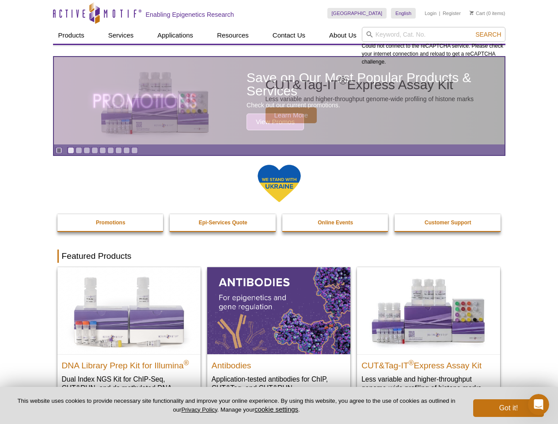 The width and height of the screenshot is (558, 424). I want to click on a: Contact Us, so click(289, 35).